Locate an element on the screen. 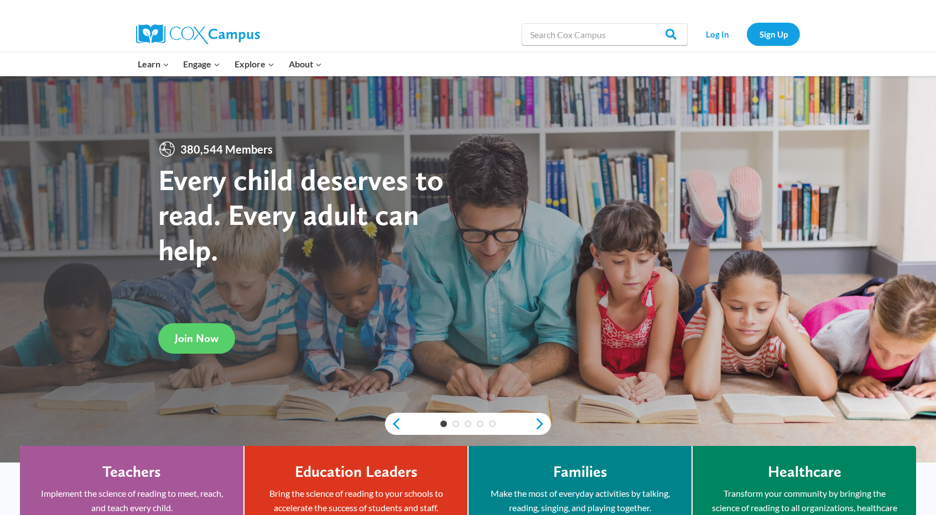  span: 380,544 Members is located at coordinates (226, 149).